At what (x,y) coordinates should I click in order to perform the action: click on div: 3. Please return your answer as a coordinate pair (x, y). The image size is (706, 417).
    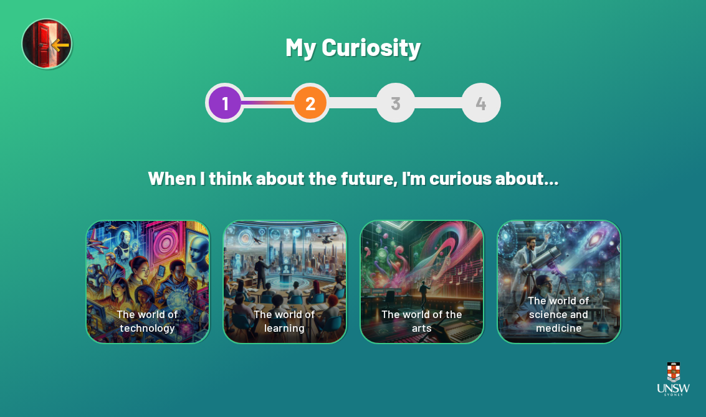
    Looking at the image, I should click on (396, 103).